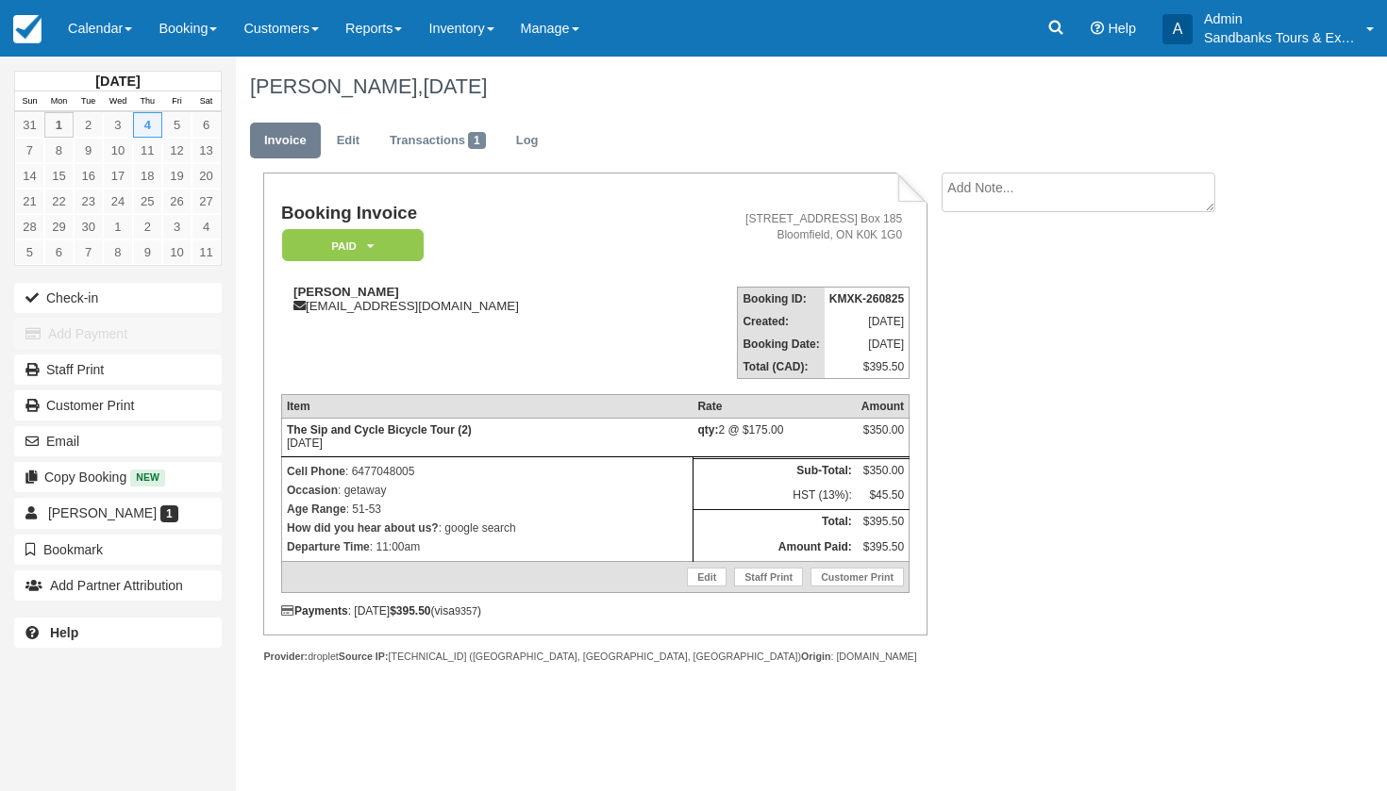  What do you see at coordinates (29, 226) in the screenshot?
I see `a: 28` at bounding box center [29, 226].